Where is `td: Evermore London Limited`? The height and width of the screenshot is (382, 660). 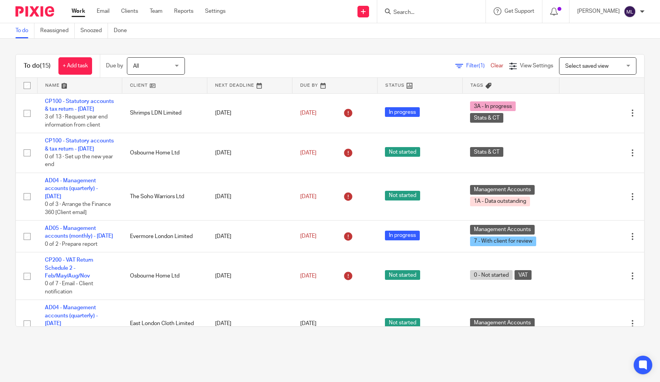 td: Evermore London Limited is located at coordinates (165, 236).